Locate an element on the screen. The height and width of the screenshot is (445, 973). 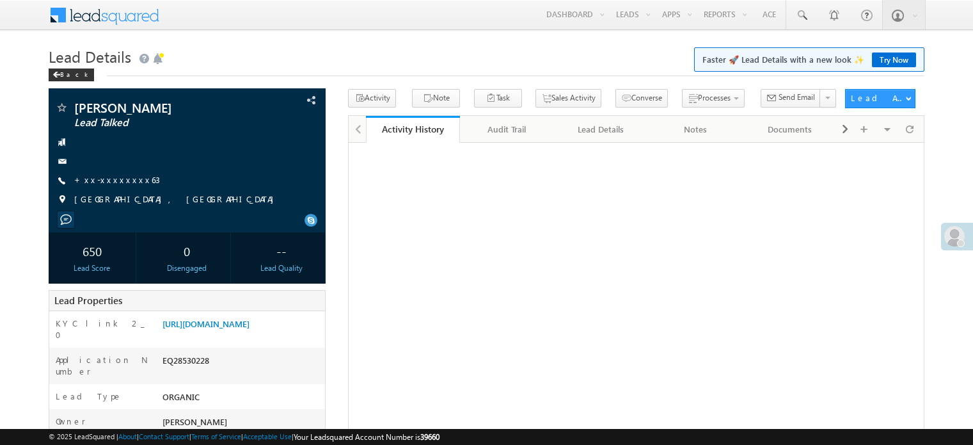
button: Lead Actions is located at coordinates (880, 99).